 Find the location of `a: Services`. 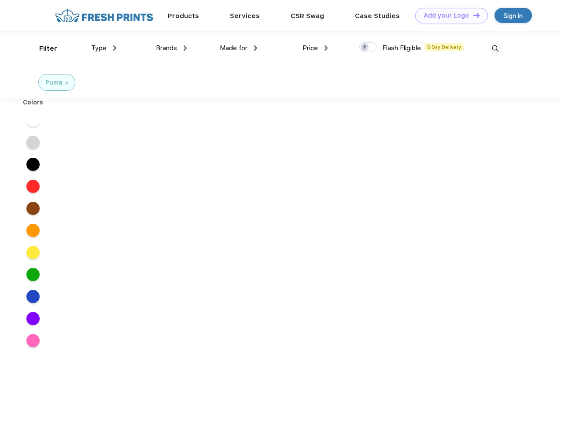

a: Services is located at coordinates (245, 16).